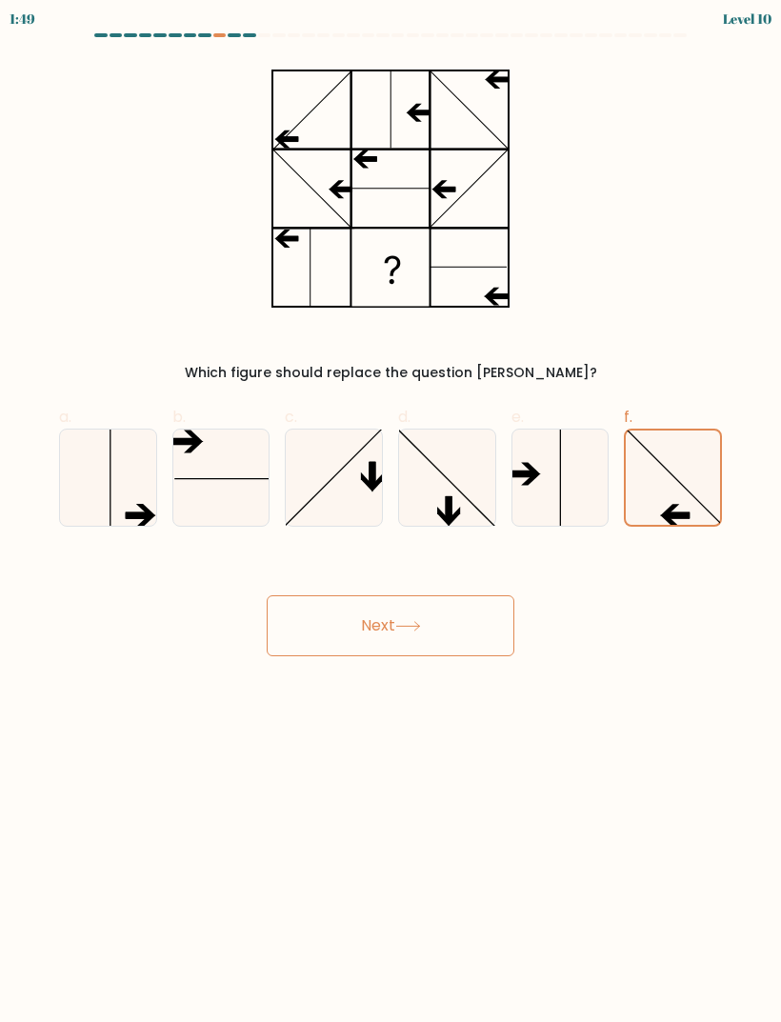 The width and height of the screenshot is (781, 1022). What do you see at coordinates (517, 416) in the screenshot?
I see `span: e.` at bounding box center [517, 416].